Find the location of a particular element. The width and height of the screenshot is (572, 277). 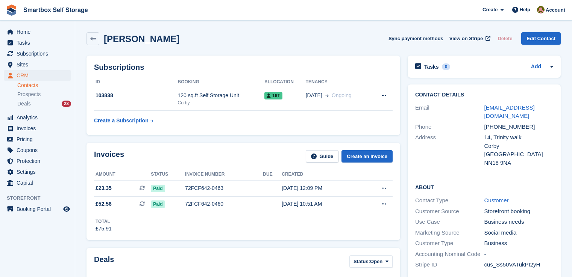

div: Create a Subscription is located at coordinates (121, 121).